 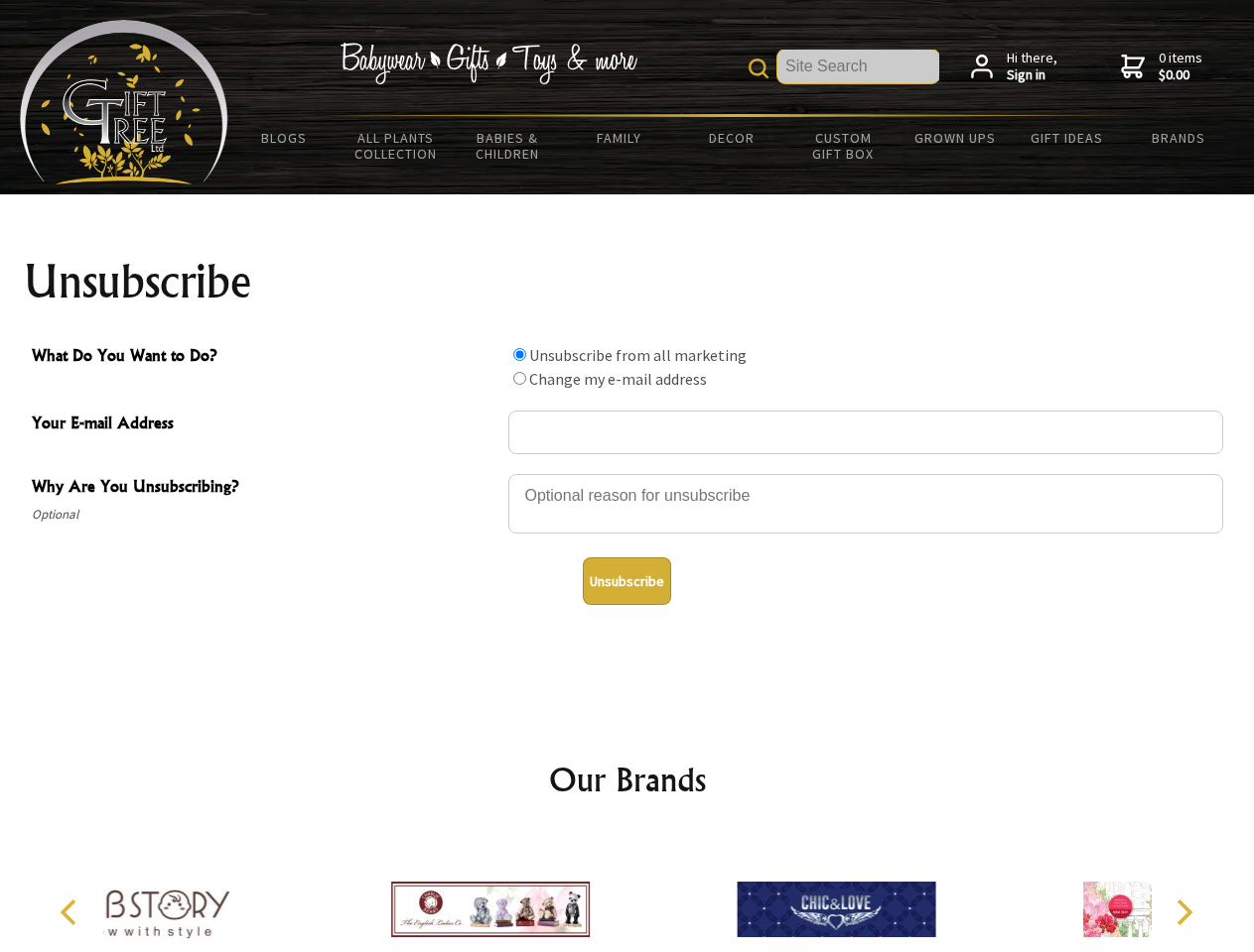 I want to click on strong: $0.00, so click(x=1180, y=76).